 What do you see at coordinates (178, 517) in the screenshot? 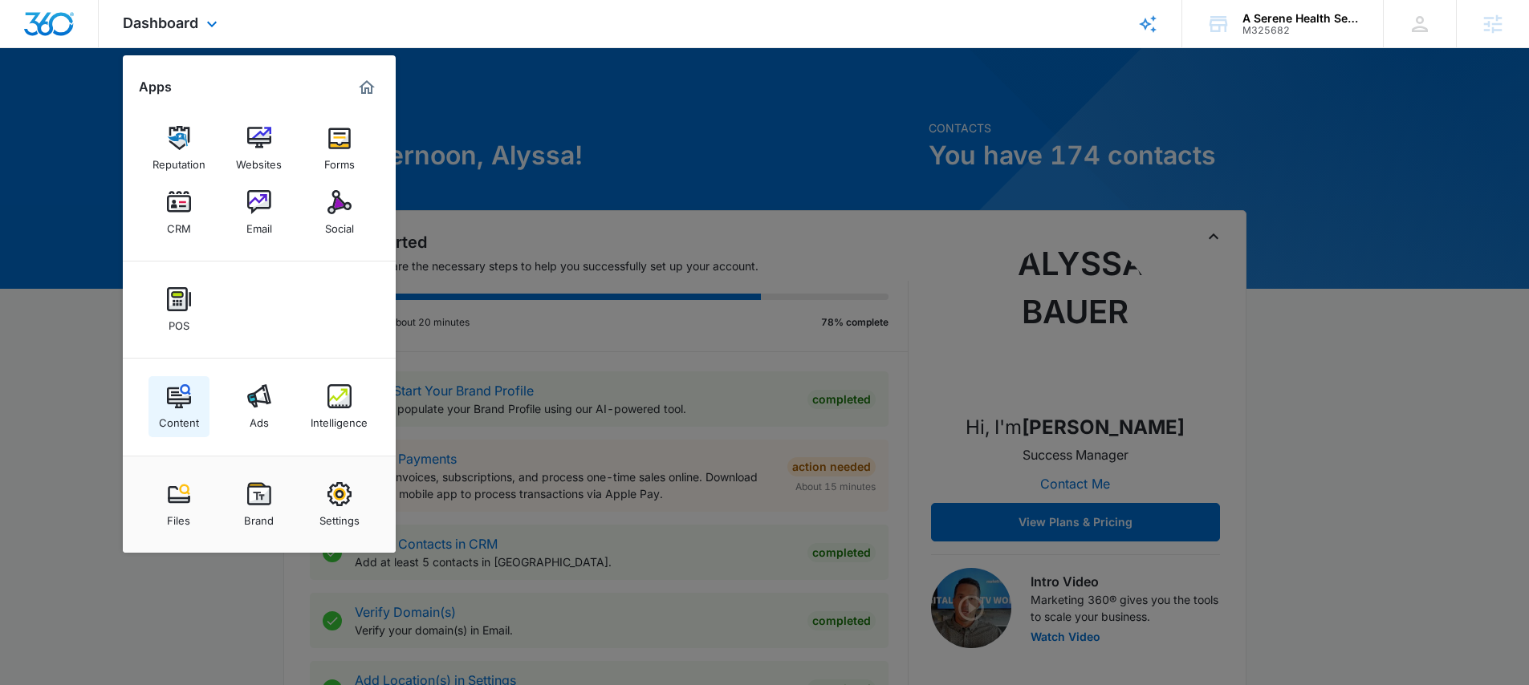
I see `div: Files` at bounding box center [178, 517].